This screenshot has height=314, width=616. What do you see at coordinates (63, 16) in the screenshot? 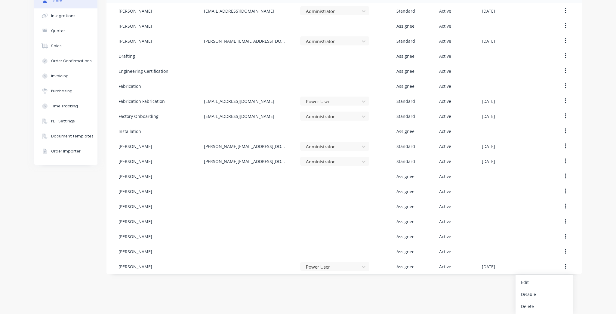
I see `div: Integrations` at bounding box center [63, 16].